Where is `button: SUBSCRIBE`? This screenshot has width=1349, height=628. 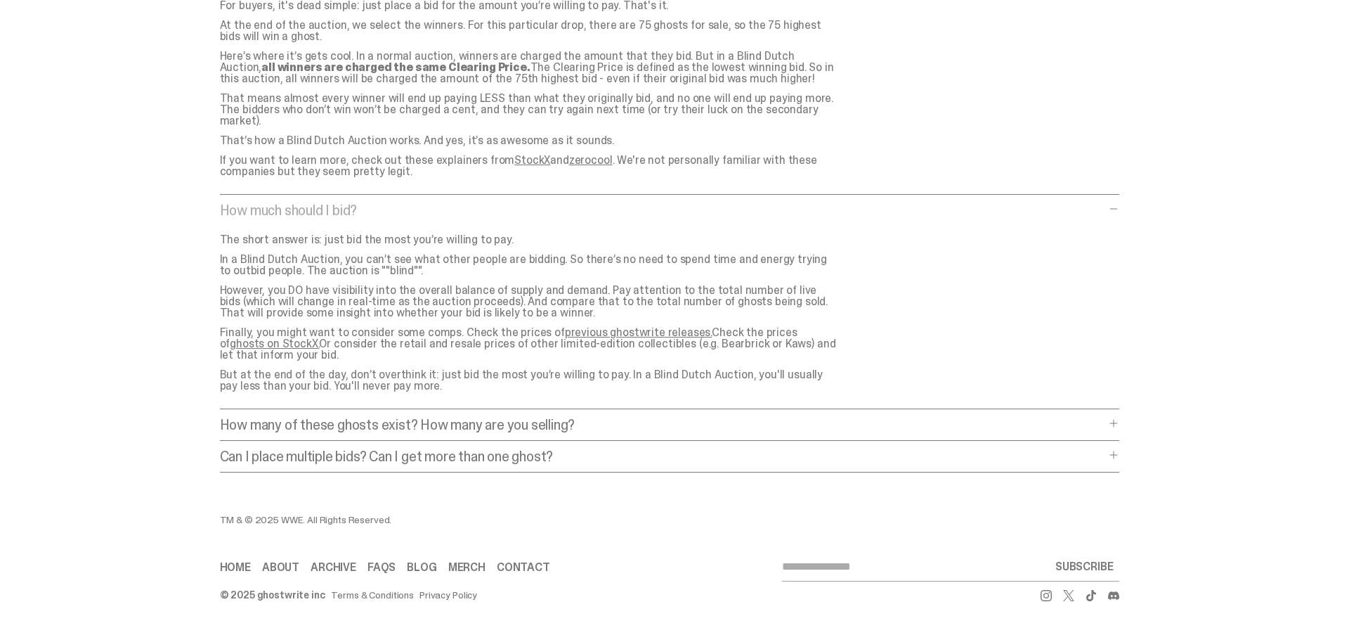
button: SUBSCRIBE is located at coordinates (1084, 566).